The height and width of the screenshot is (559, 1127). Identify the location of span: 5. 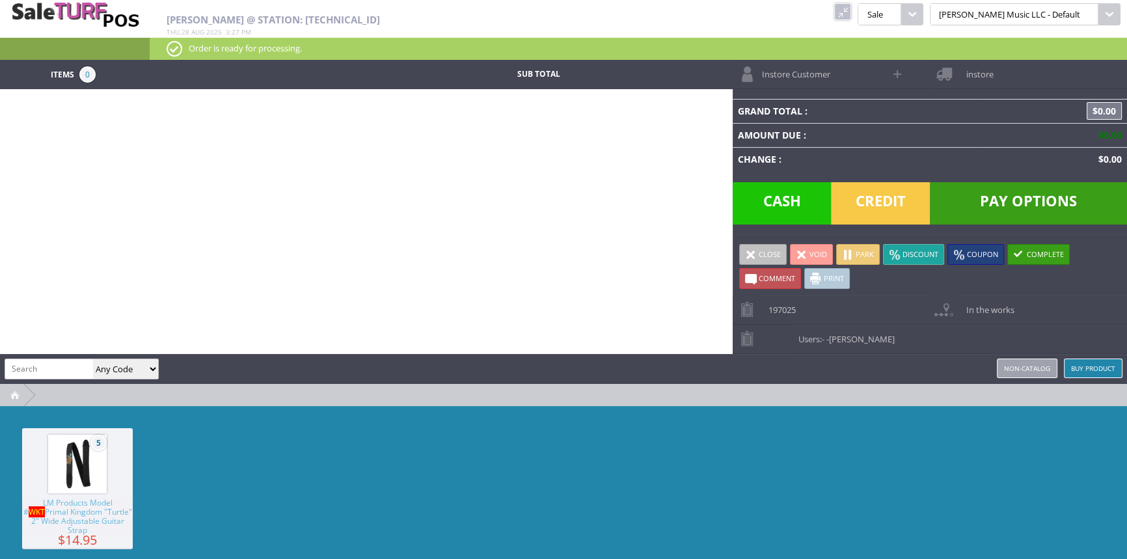
(98, 442).